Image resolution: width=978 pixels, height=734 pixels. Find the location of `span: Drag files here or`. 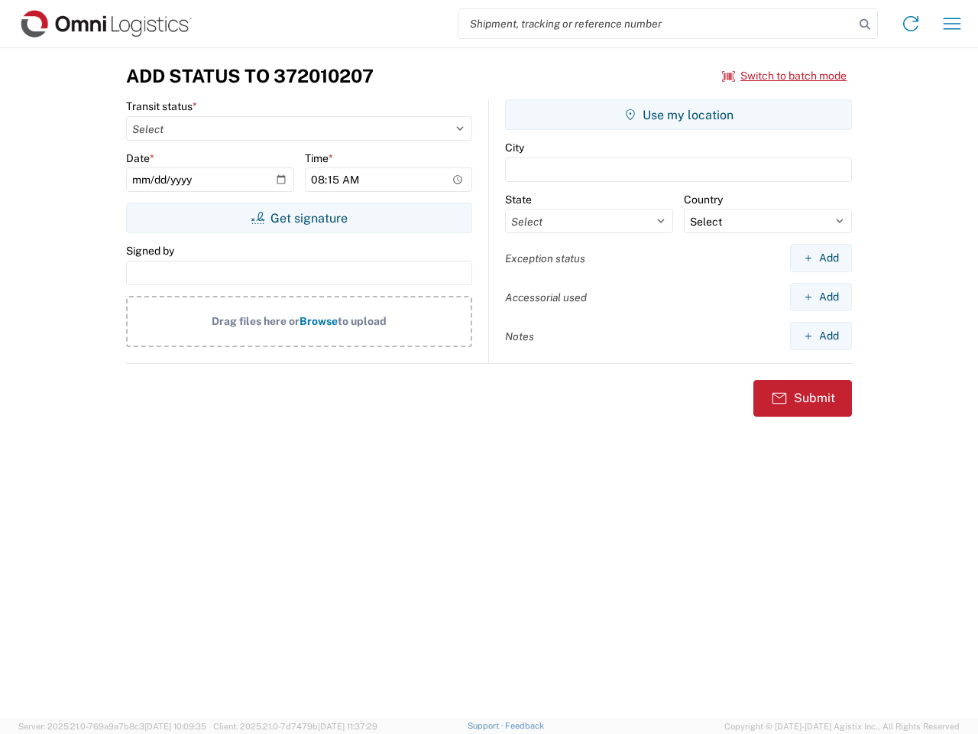

span: Drag files here or is located at coordinates (255, 321).